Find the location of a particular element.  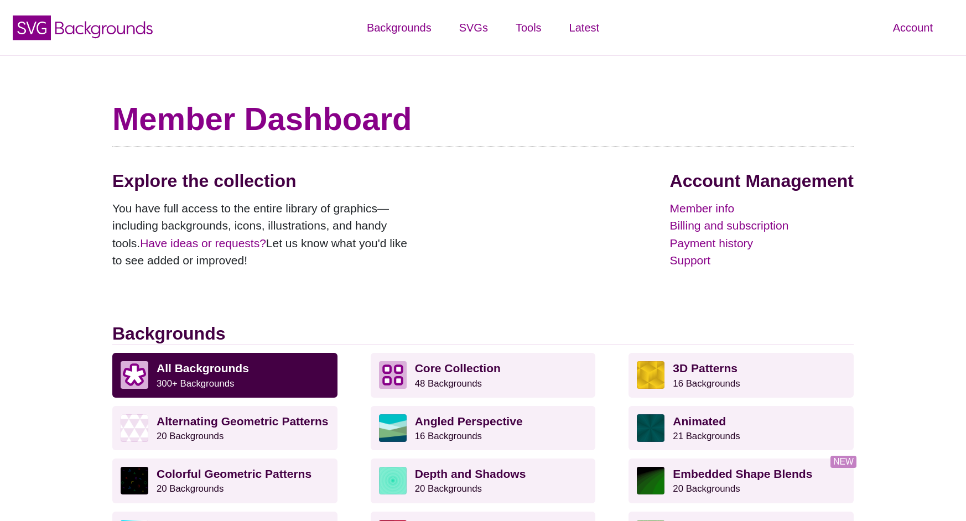

a: Animated21 Backgrounds is located at coordinates (741, 428).